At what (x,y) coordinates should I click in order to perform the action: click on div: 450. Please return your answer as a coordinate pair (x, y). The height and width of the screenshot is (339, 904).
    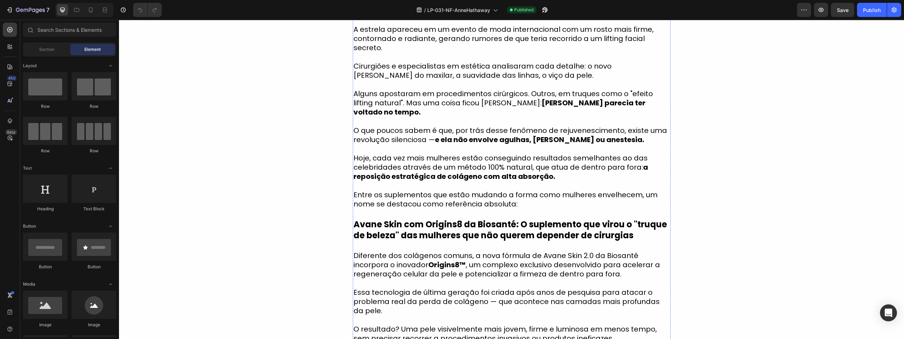
    Looking at the image, I should click on (12, 78).